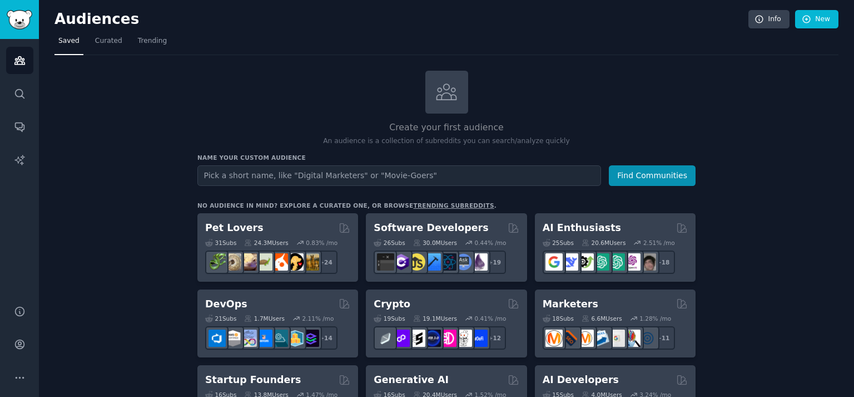 The image size is (854, 397). I want to click on div: 1.7M Users, so click(264, 318).